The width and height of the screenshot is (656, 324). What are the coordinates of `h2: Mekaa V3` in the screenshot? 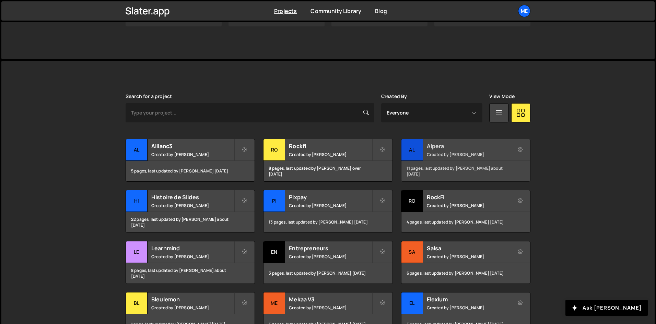 It's located at (330, 300).